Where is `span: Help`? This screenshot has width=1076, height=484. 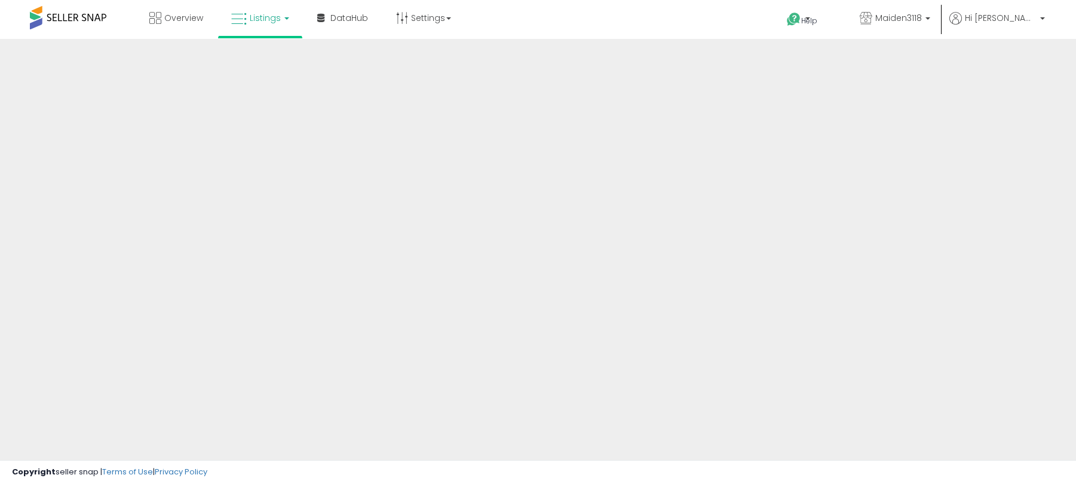
span: Help is located at coordinates (809, 20).